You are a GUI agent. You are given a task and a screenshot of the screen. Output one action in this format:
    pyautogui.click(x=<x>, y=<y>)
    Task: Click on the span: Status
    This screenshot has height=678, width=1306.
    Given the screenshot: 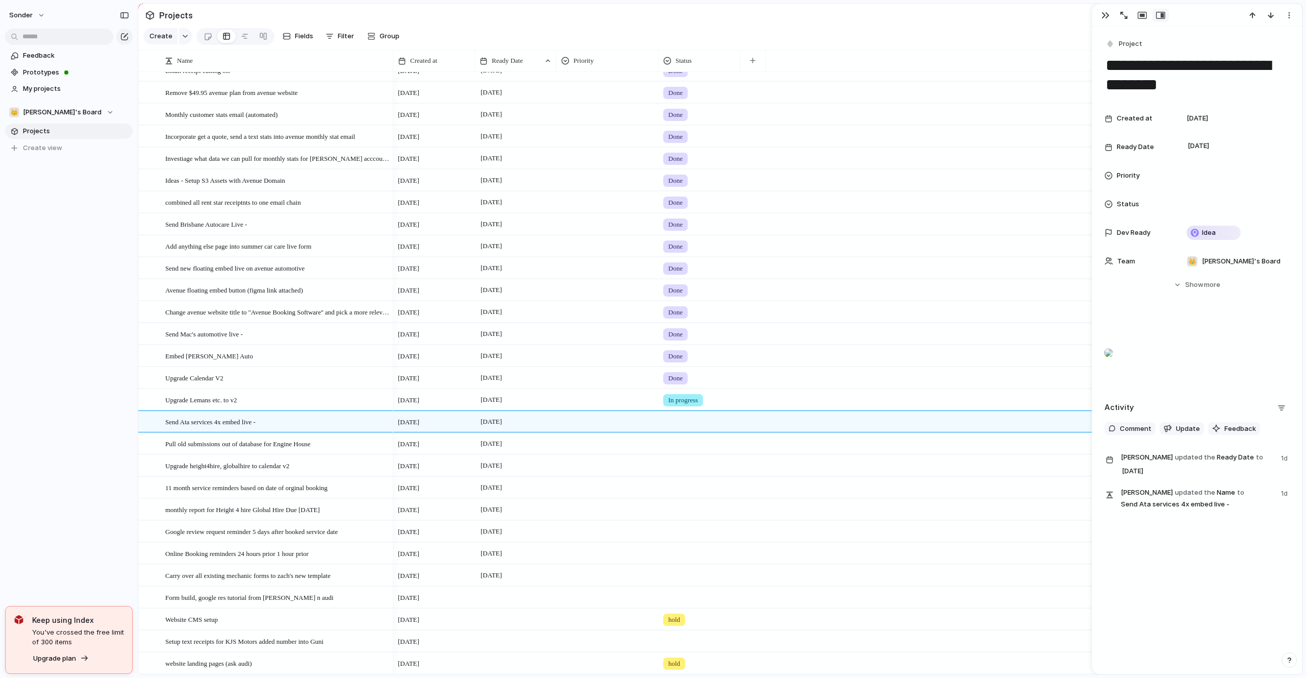 What is the action you would take?
    pyautogui.click(x=684, y=61)
    